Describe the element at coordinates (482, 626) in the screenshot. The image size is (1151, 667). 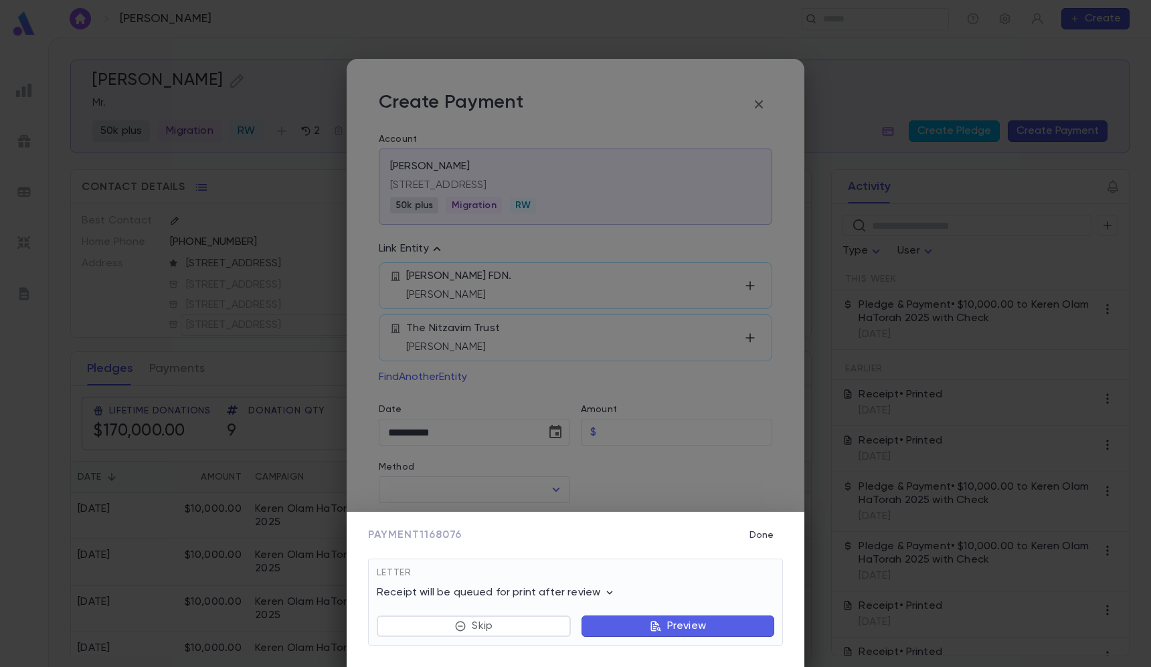
I see `p: Skip` at that location.